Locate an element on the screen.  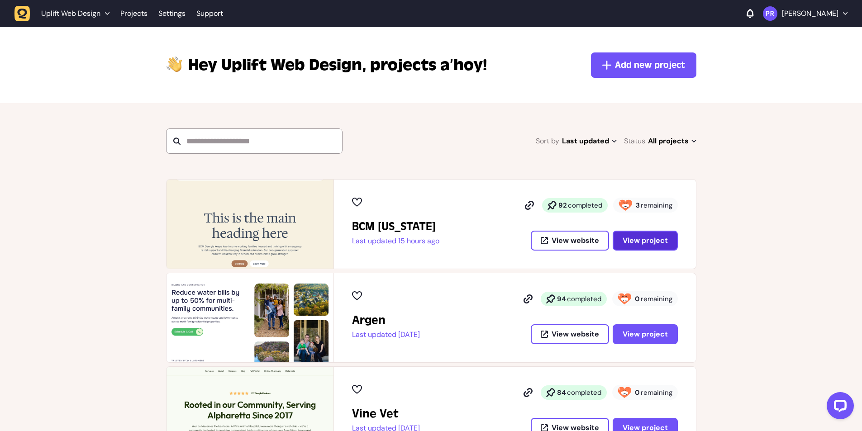
img: BCM Georgia is located at coordinates (250, 224).